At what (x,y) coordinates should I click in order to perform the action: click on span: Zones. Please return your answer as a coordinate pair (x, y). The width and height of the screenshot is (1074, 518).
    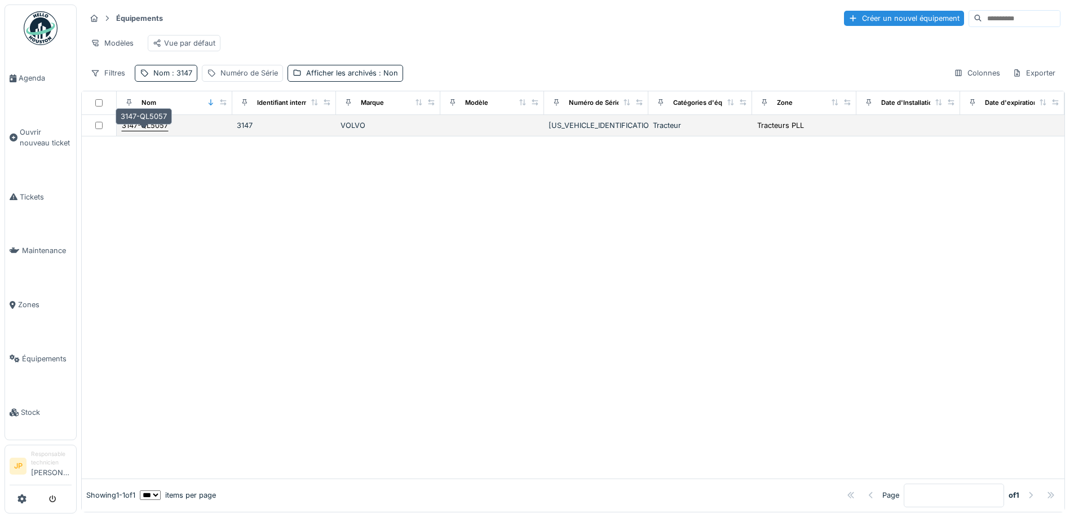
    Looking at the image, I should click on (45, 305).